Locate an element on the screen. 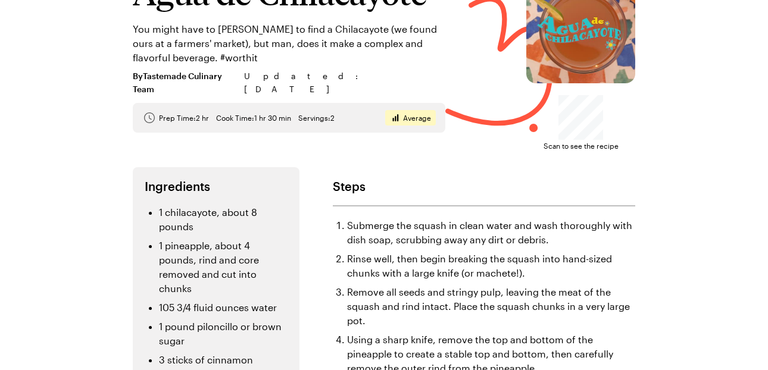  li: Remove all seeds and stringy pulp, leaving the meat of the squash and rind intact. Place the squa... is located at coordinates (491, 307).